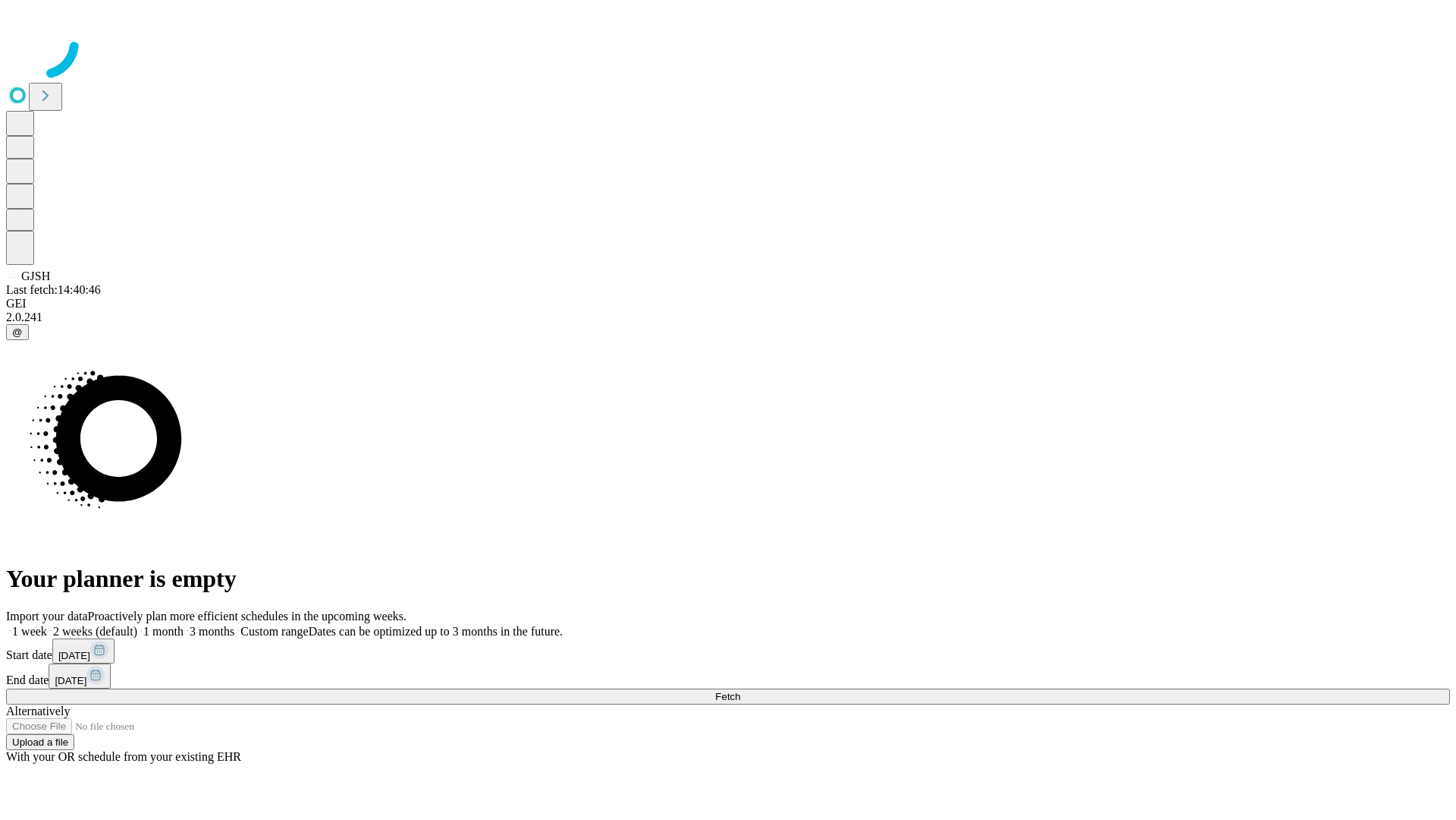 Image resolution: width=1456 pixels, height=820 pixels. I want to click on span: 2 weeks (default), so click(95, 630).